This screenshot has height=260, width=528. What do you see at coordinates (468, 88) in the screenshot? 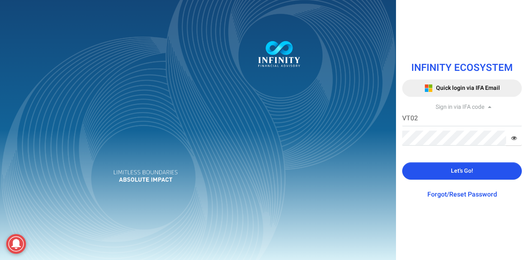
I see `span: Quick login via IFA Email` at bounding box center [468, 88].